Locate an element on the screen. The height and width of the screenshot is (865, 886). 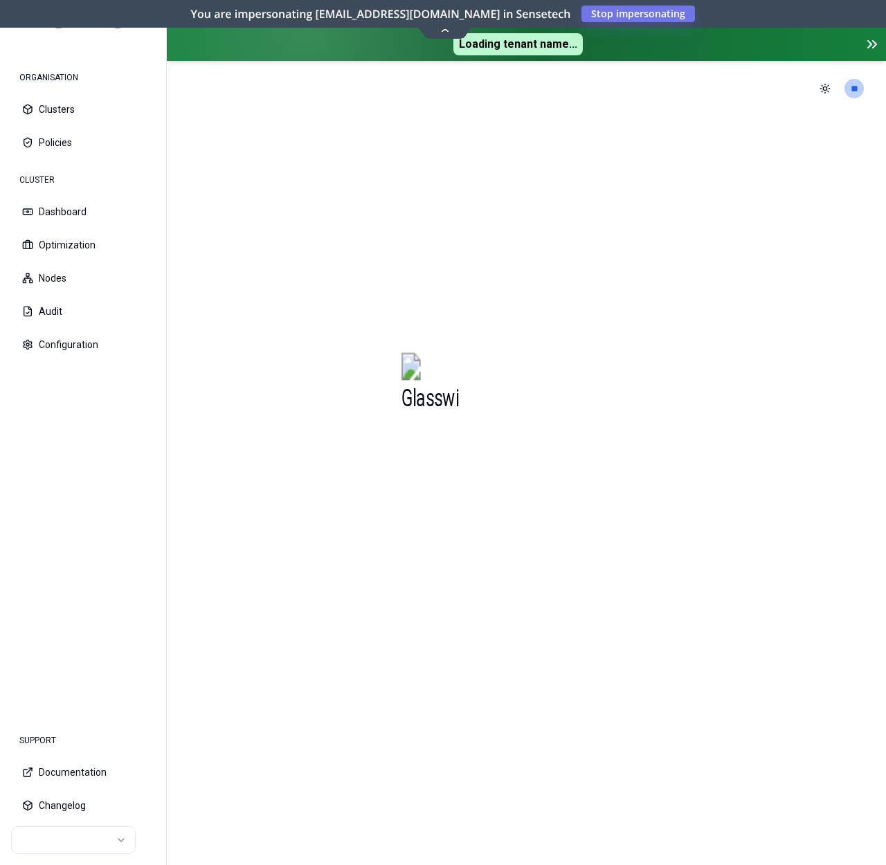
button: Optimization is located at coordinates (83, 245).